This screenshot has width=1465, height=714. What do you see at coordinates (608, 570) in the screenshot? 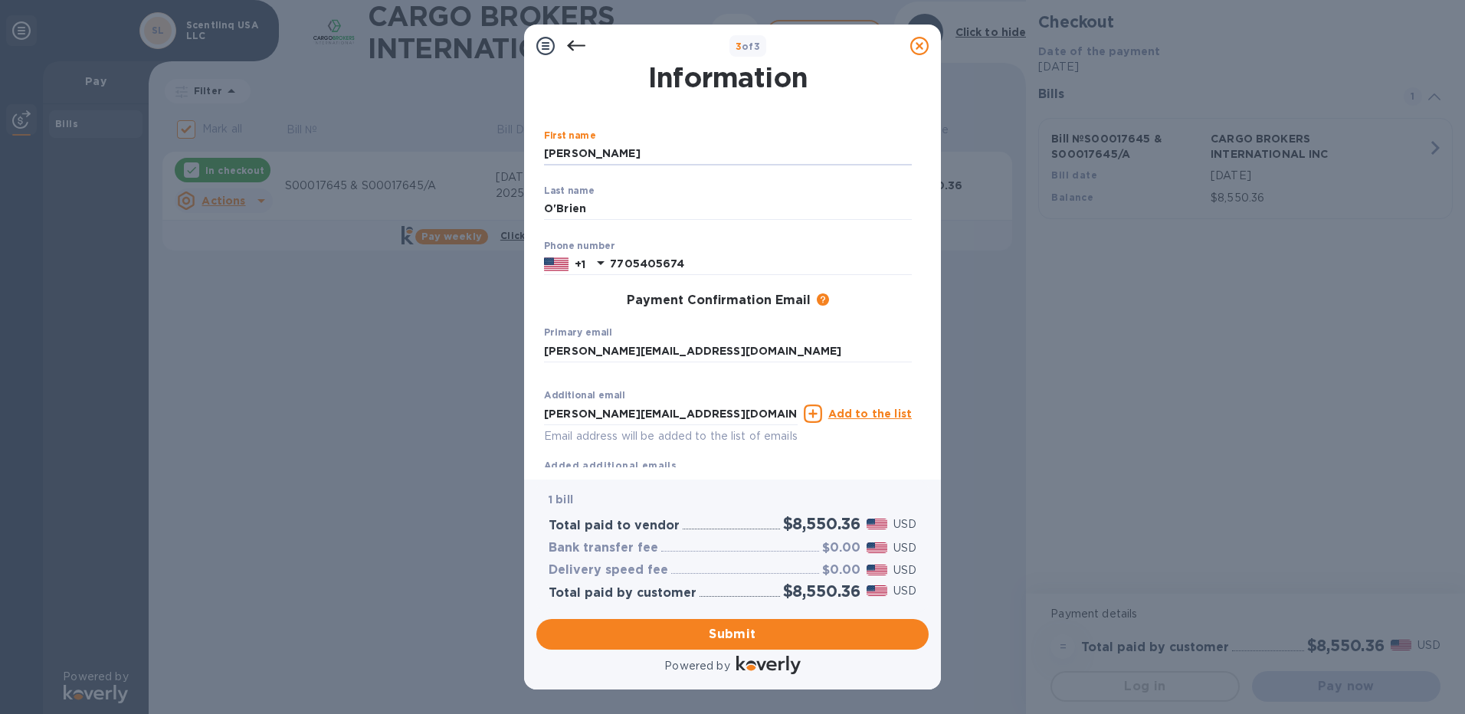
I see `h3: Delivery speed fee` at bounding box center [608, 570].